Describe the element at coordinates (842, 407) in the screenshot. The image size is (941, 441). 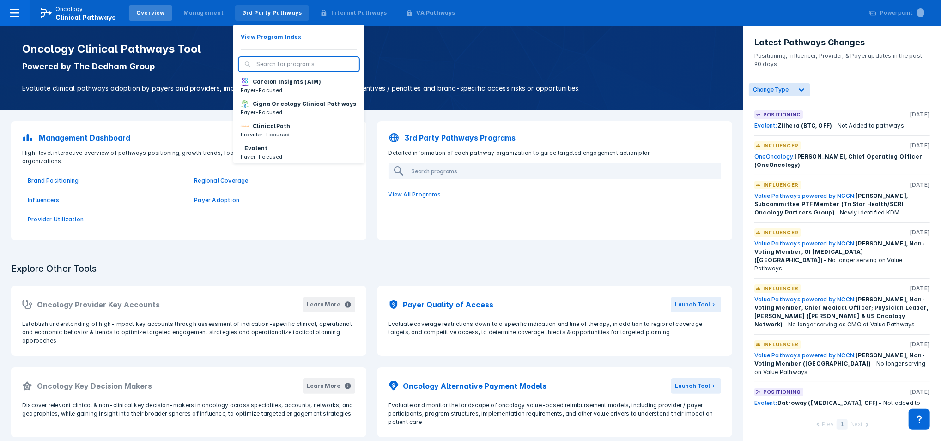
I see `div: - Not added to pathways` at that location.